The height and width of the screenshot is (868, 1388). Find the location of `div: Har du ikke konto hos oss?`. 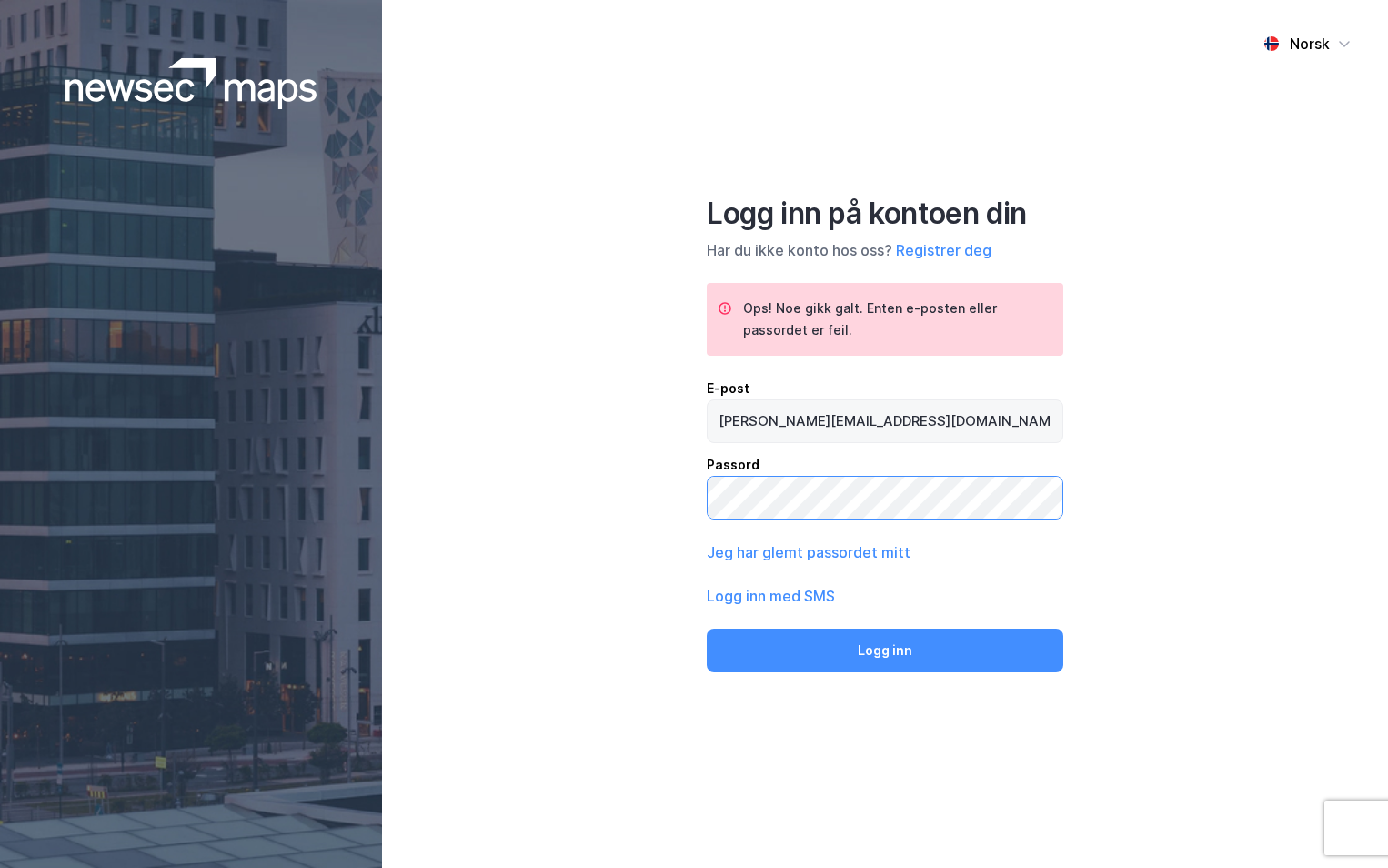

div: Har du ikke konto hos oss? is located at coordinates (885, 250).